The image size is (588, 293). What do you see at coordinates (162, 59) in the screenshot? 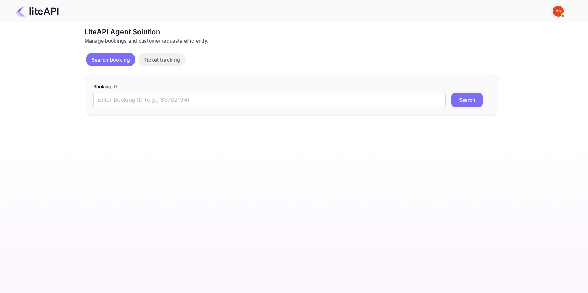
I see `p: Ticket tracking` at bounding box center [162, 59].